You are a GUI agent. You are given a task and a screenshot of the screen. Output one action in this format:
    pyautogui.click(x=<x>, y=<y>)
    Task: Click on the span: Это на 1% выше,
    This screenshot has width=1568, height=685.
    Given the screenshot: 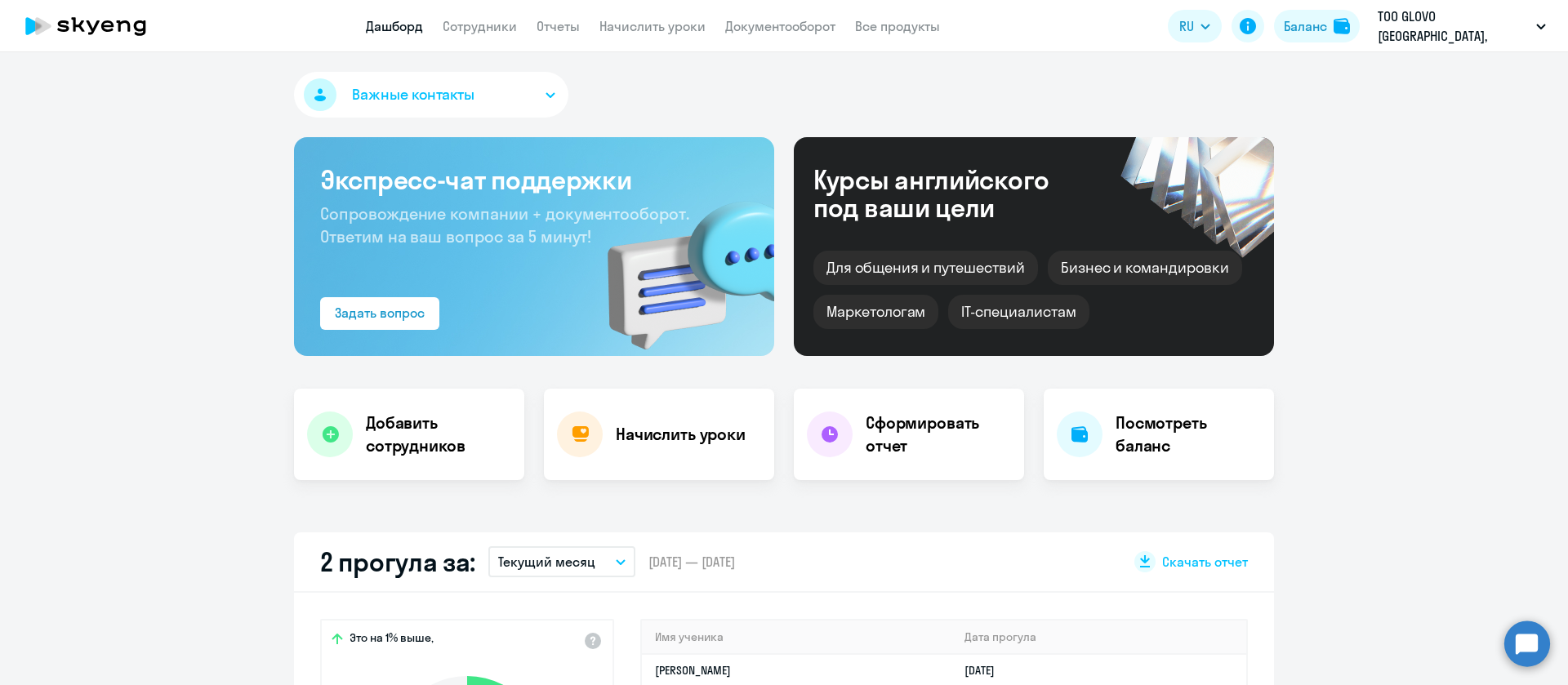 What is the action you would take?
    pyautogui.click(x=391, y=640)
    